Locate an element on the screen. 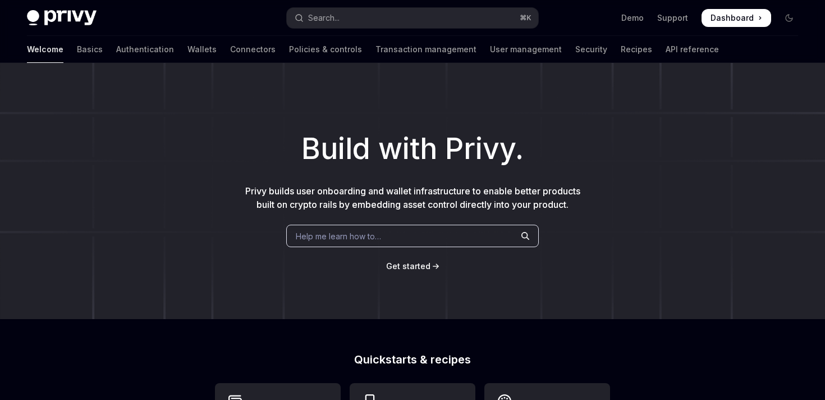 This screenshot has height=400, width=825. a: Connectors is located at coordinates (253, 49).